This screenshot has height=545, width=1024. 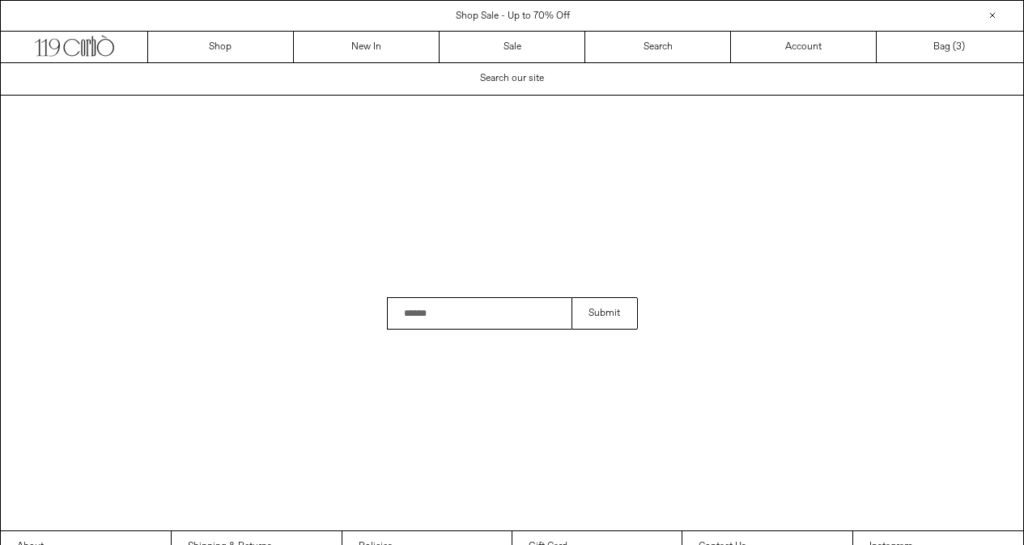 I want to click on a: Bag (), so click(x=950, y=47).